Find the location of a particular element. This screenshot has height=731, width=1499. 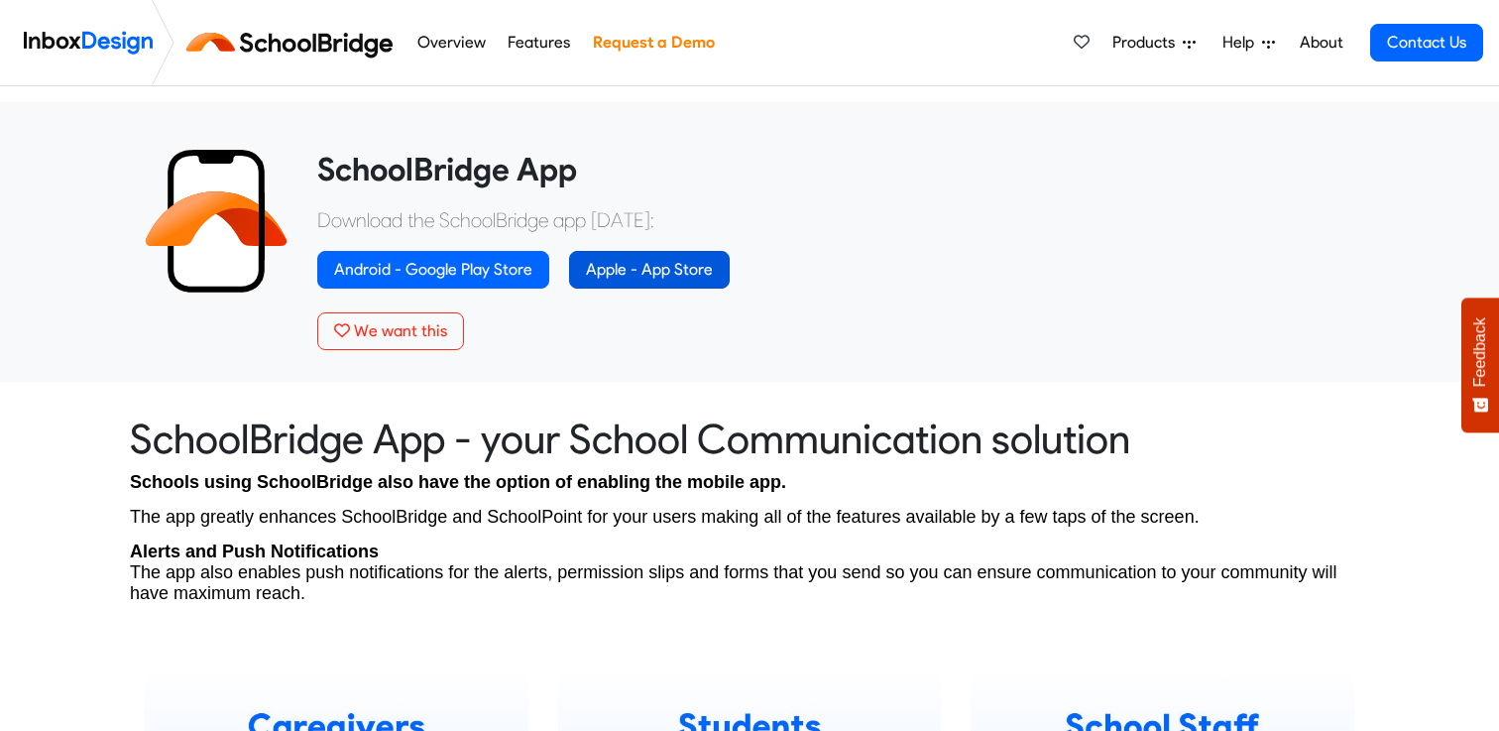

a: Contact Us is located at coordinates (1427, 43).